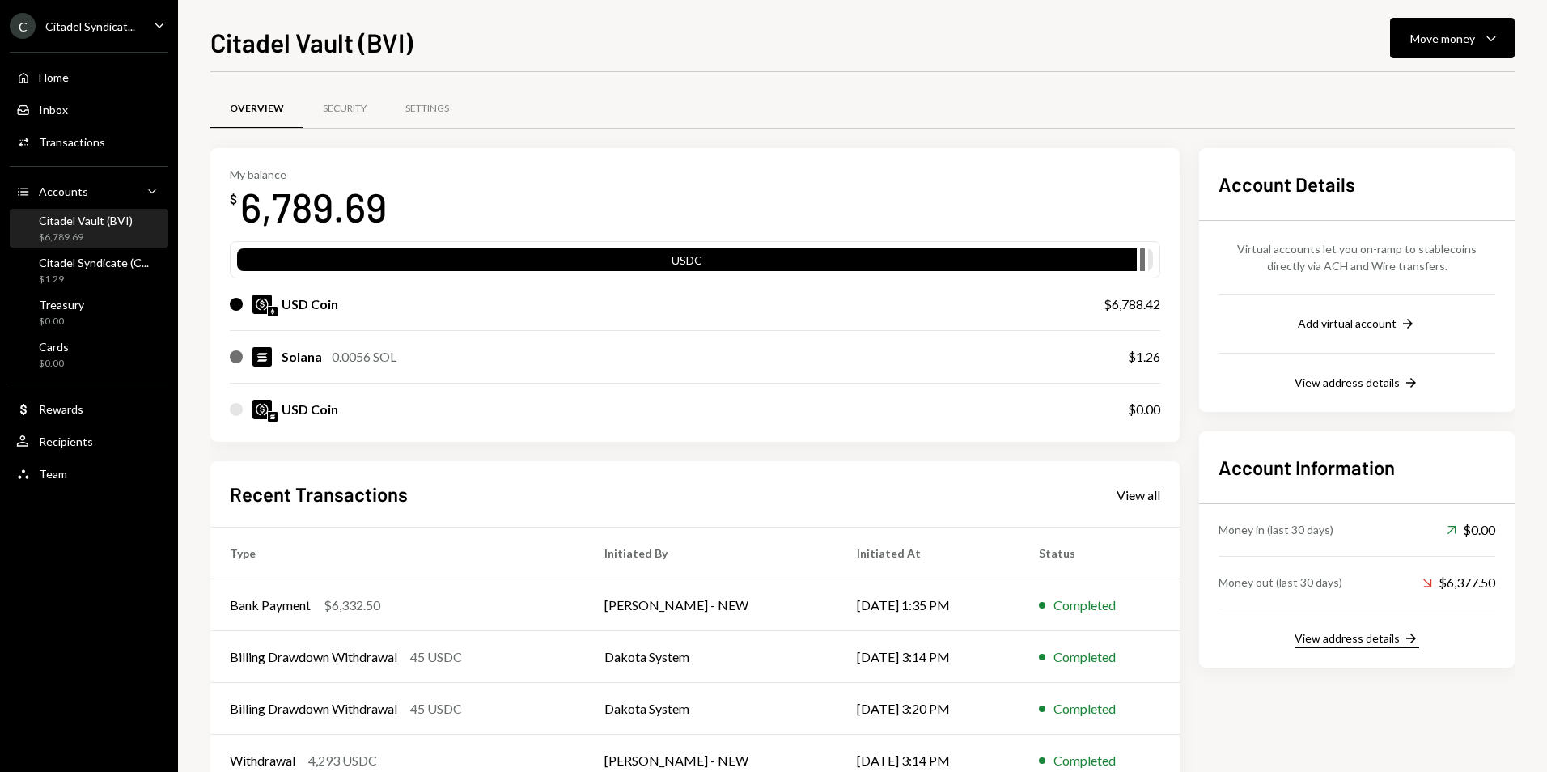  Describe the element at coordinates (90, 26) in the screenshot. I see `div: Citadel Syndicat...` at that location.